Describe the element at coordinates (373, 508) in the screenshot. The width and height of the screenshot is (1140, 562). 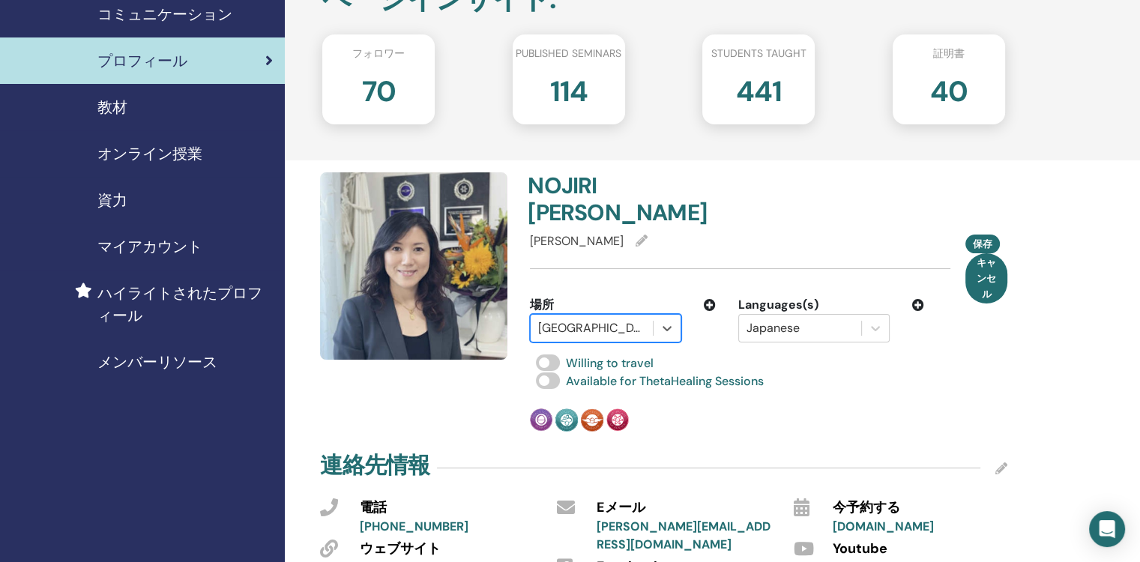
I see `span: 電話` at that location.